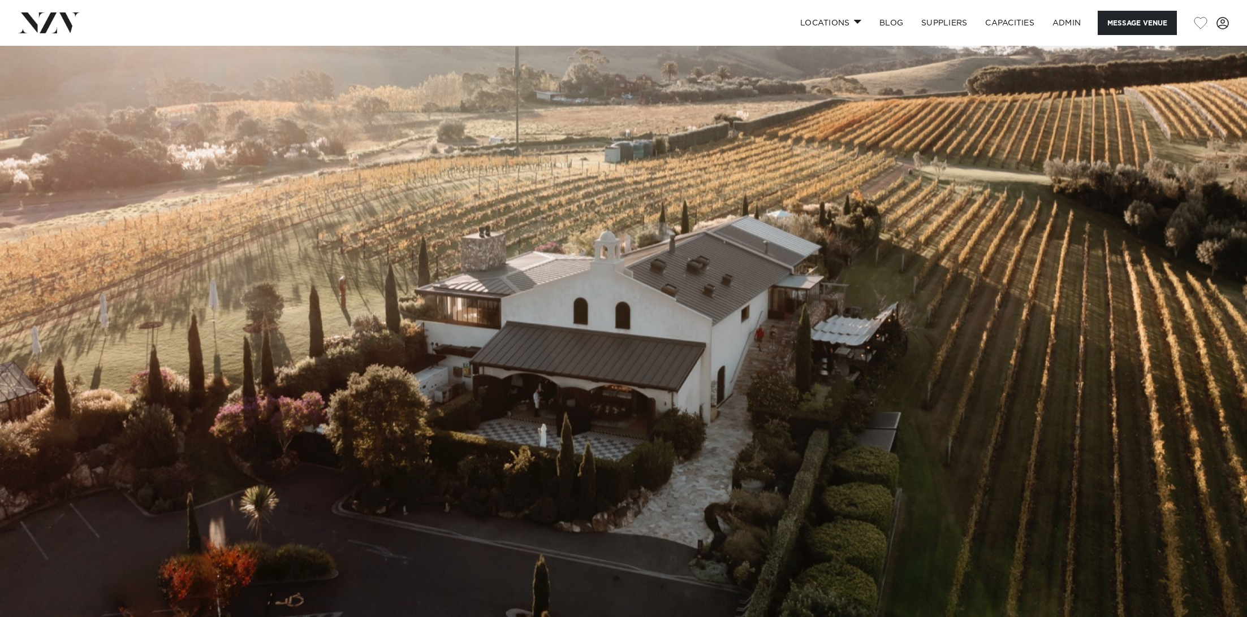  I want to click on a: ADMIN, so click(1066, 23).